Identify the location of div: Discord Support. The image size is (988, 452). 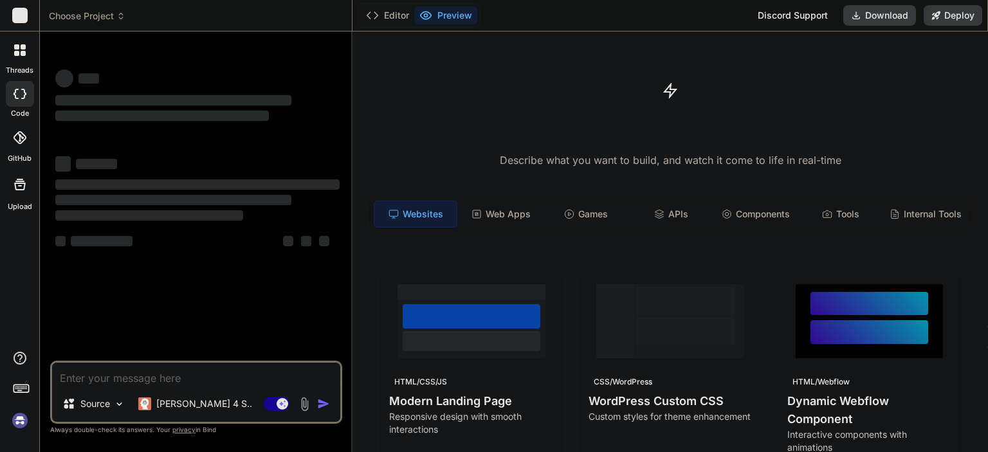
(792, 15).